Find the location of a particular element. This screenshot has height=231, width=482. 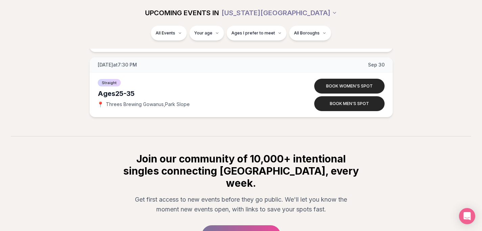

button: All Events is located at coordinates (169, 33).